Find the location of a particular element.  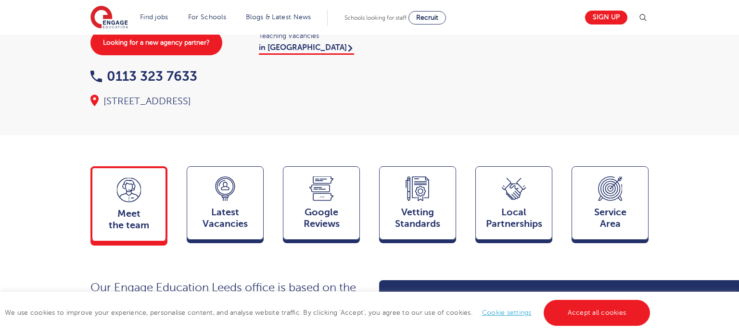

span: Local Partnerships is located at coordinates (514, 218).